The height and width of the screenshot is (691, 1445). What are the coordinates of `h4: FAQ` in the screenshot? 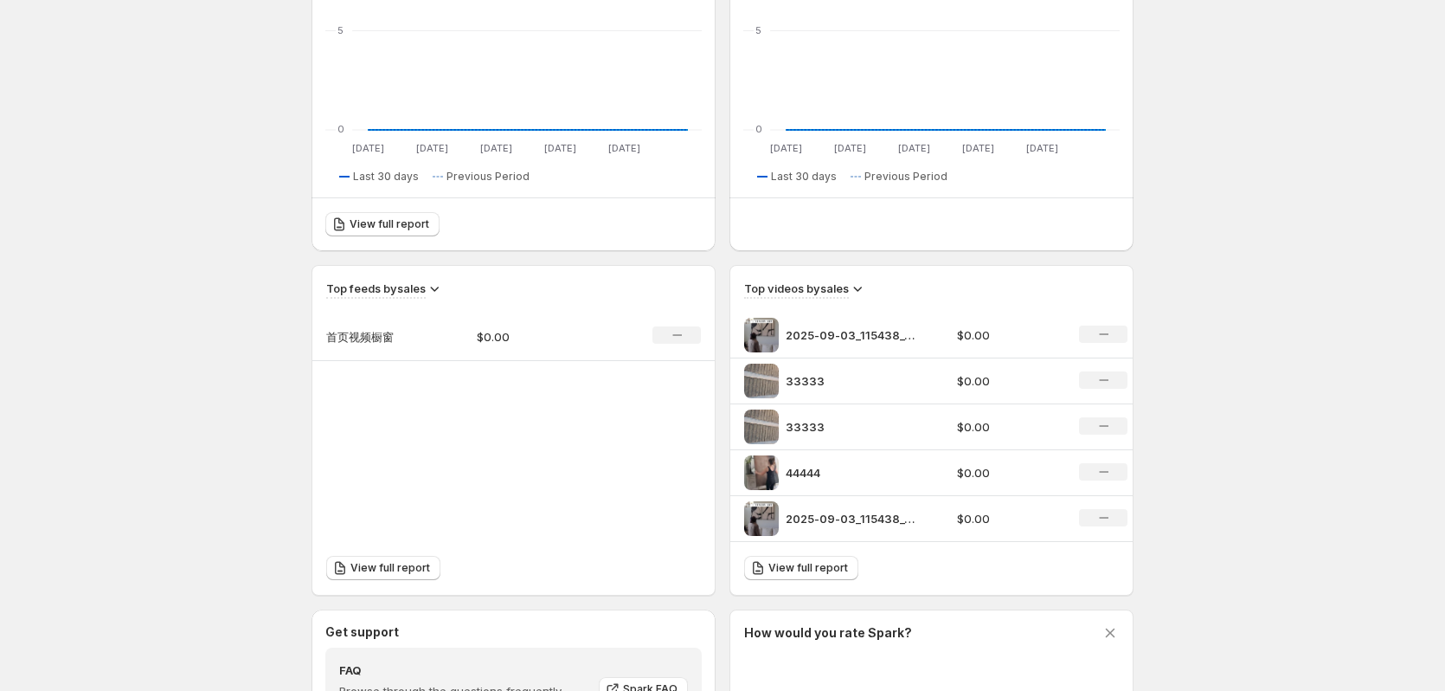 It's located at (463, 670).